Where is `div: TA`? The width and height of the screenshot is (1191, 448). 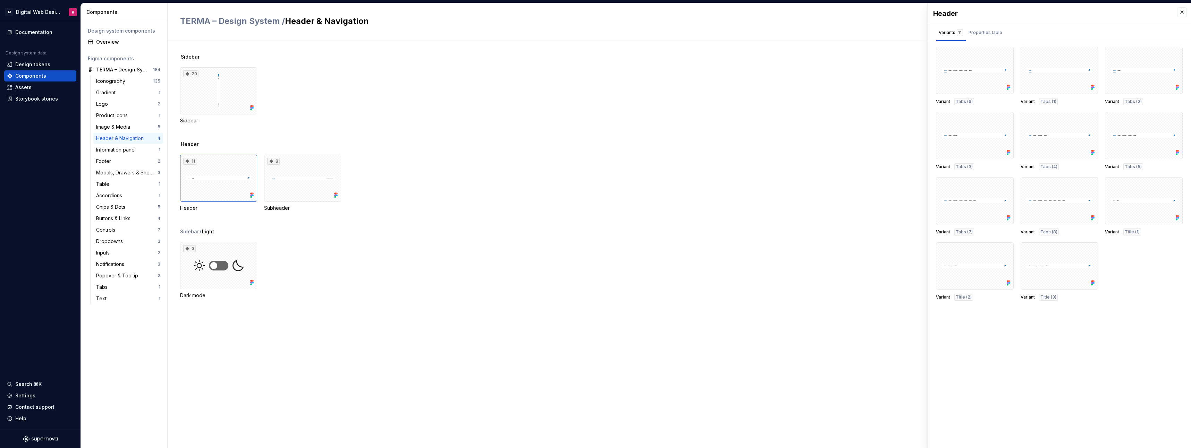 div: TA is located at coordinates (9, 12).